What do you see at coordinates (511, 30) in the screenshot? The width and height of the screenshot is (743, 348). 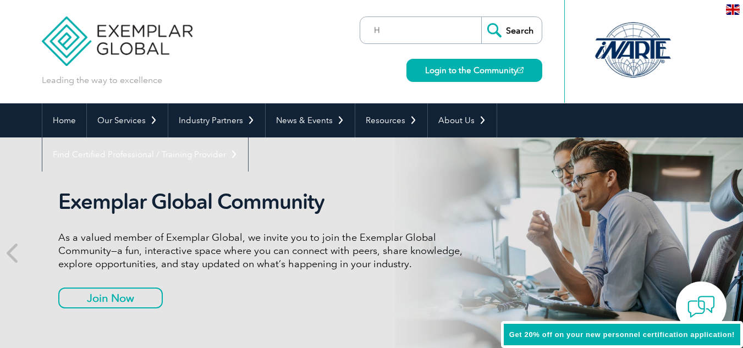 I see `input: Search` at bounding box center [511, 30].